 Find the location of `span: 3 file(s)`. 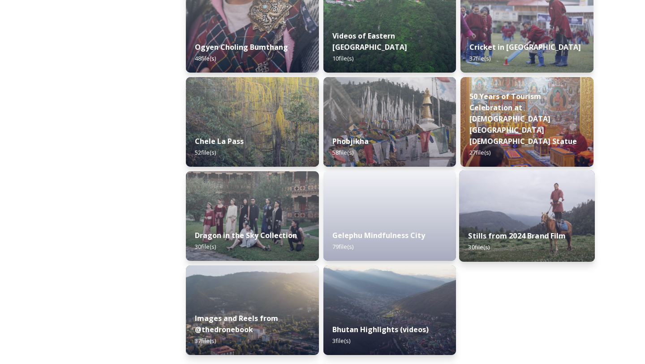

span: 3 file(s) is located at coordinates (341, 341).